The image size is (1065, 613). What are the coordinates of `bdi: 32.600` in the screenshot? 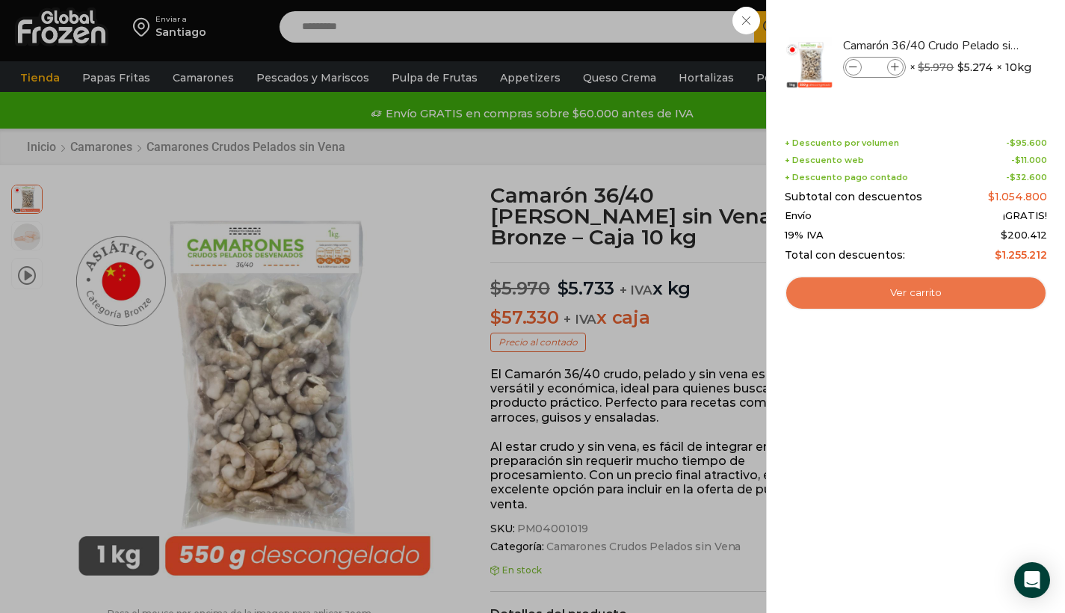 It's located at (1029, 177).